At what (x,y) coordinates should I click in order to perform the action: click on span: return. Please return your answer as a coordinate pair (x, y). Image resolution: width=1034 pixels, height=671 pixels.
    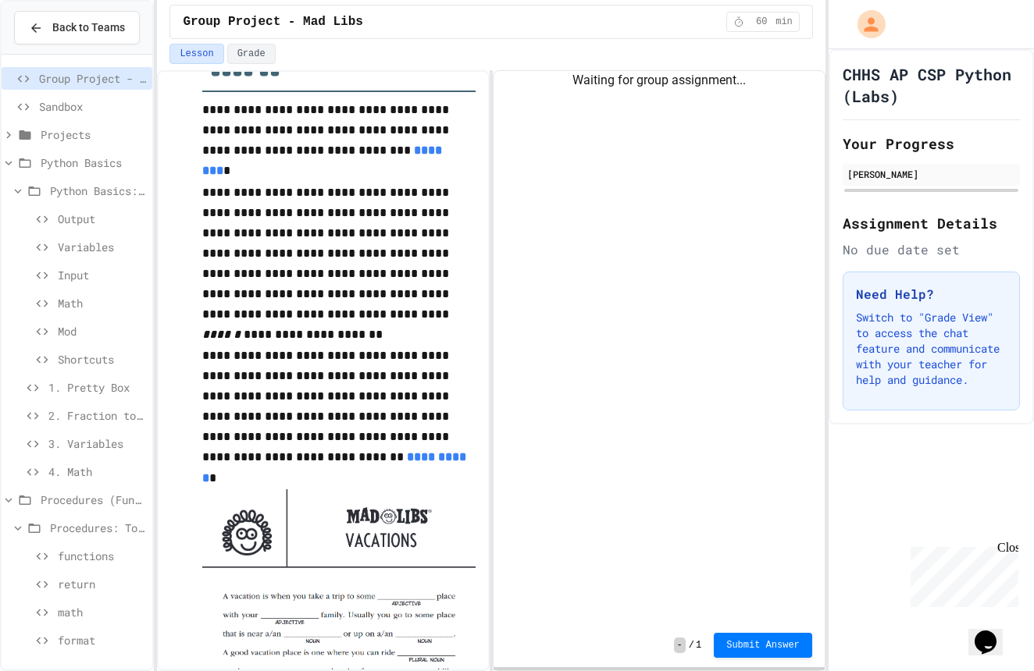
    Looking at the image, I should click on (101, 584).